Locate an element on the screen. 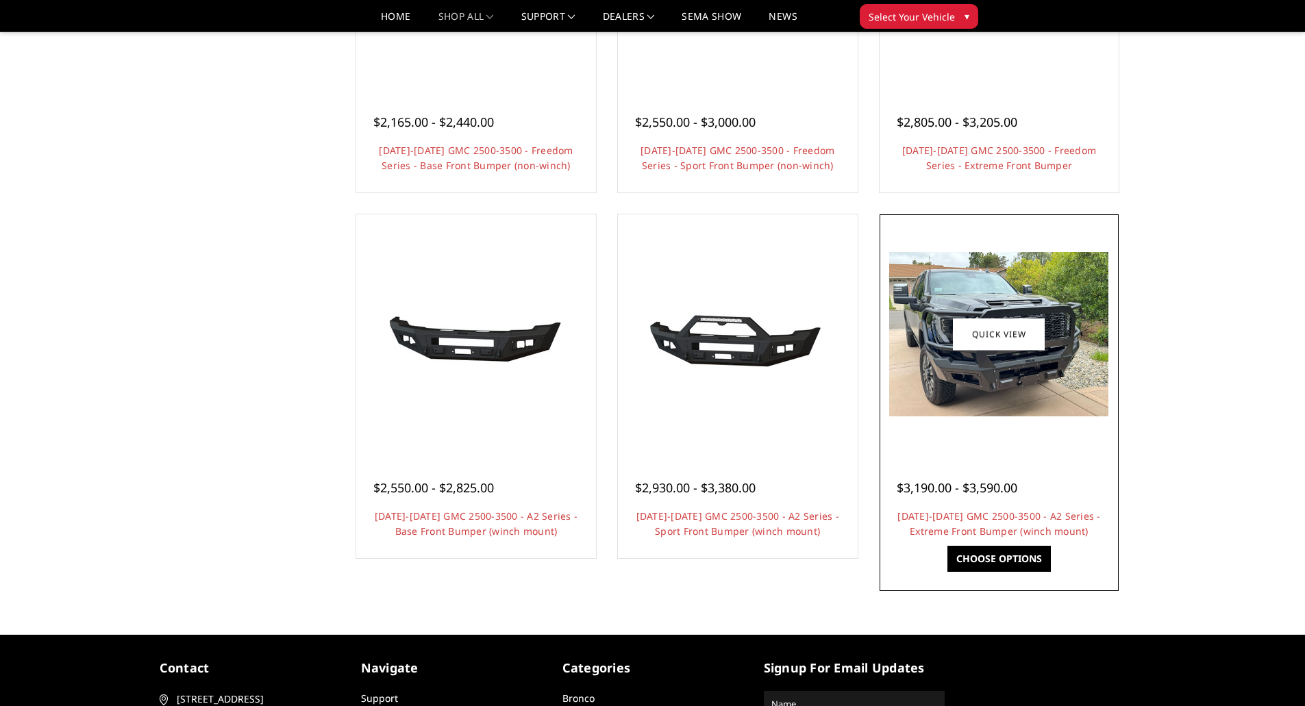  a: Home is located at coordinates (395, 21).